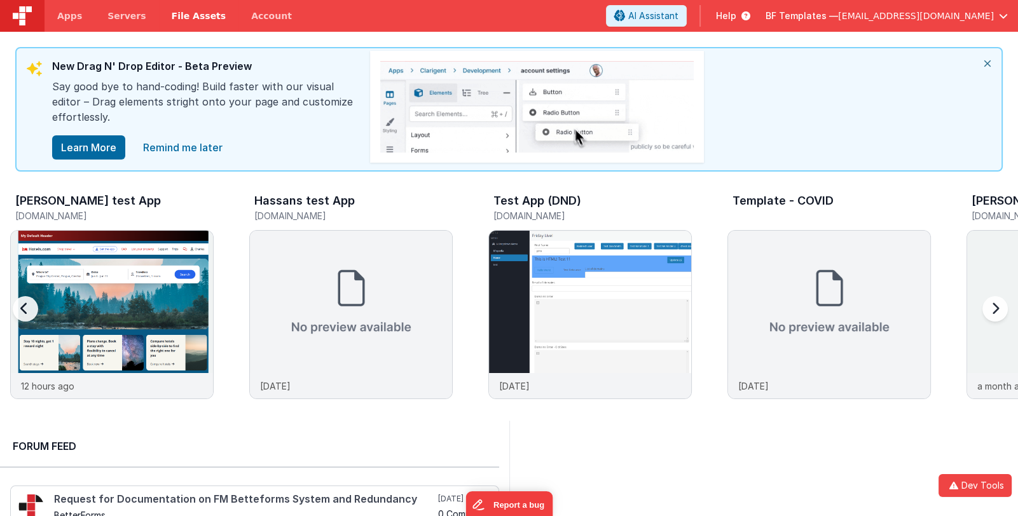  I want to click on button: Dev Tools, so click(974, 486).